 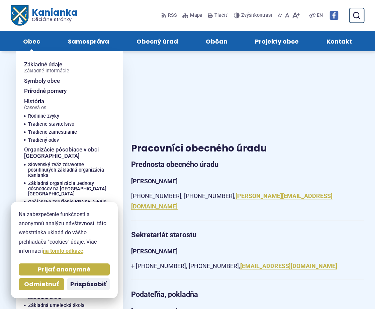 I want to click on button: Zmenšiť veľkosť písma, so click(x=280, y=15).